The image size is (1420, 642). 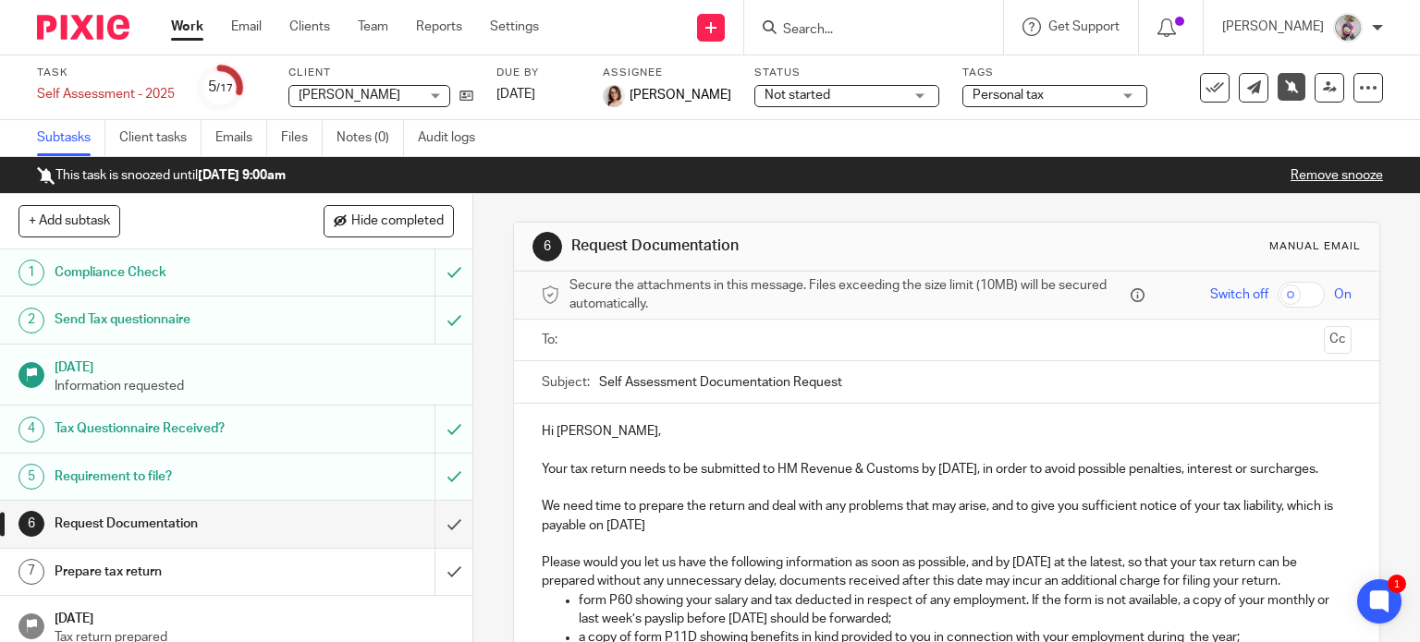 What do you see at coordinates (254, 386) in the screenshot?
I see `p: Information requested` at bounding box center [254, 386].